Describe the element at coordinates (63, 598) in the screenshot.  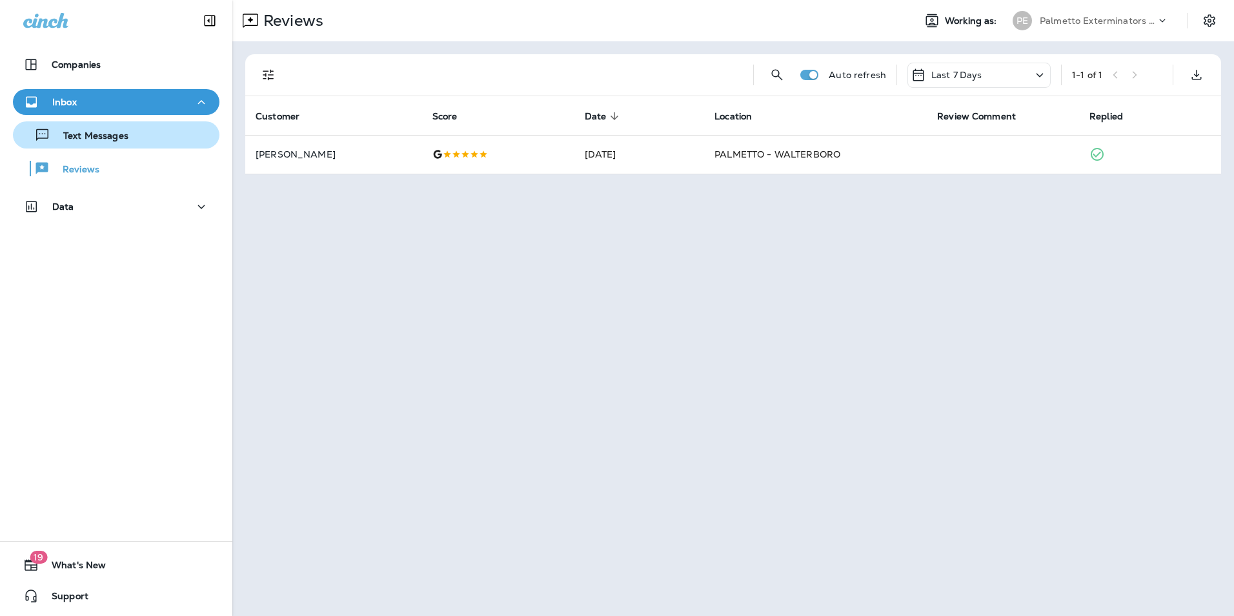
I see `span: Support` at that location.